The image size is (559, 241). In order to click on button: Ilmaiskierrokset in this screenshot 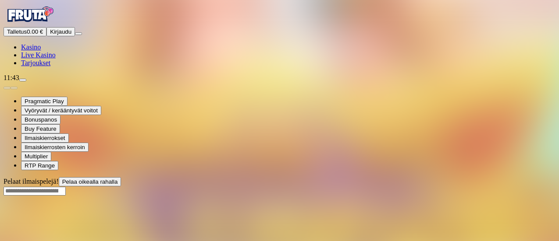, I will do `click(45, 138)`.